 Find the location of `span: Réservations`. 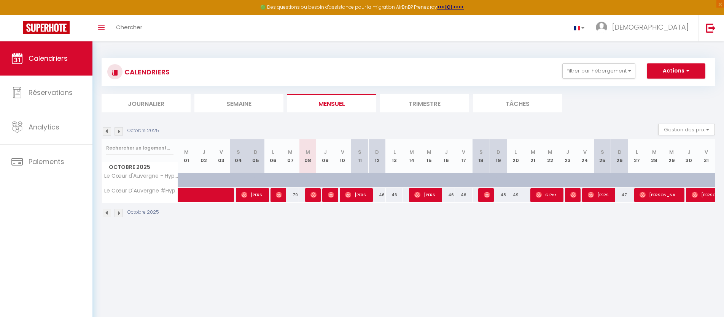

span: Réservations is located at coordinates (51, 92).